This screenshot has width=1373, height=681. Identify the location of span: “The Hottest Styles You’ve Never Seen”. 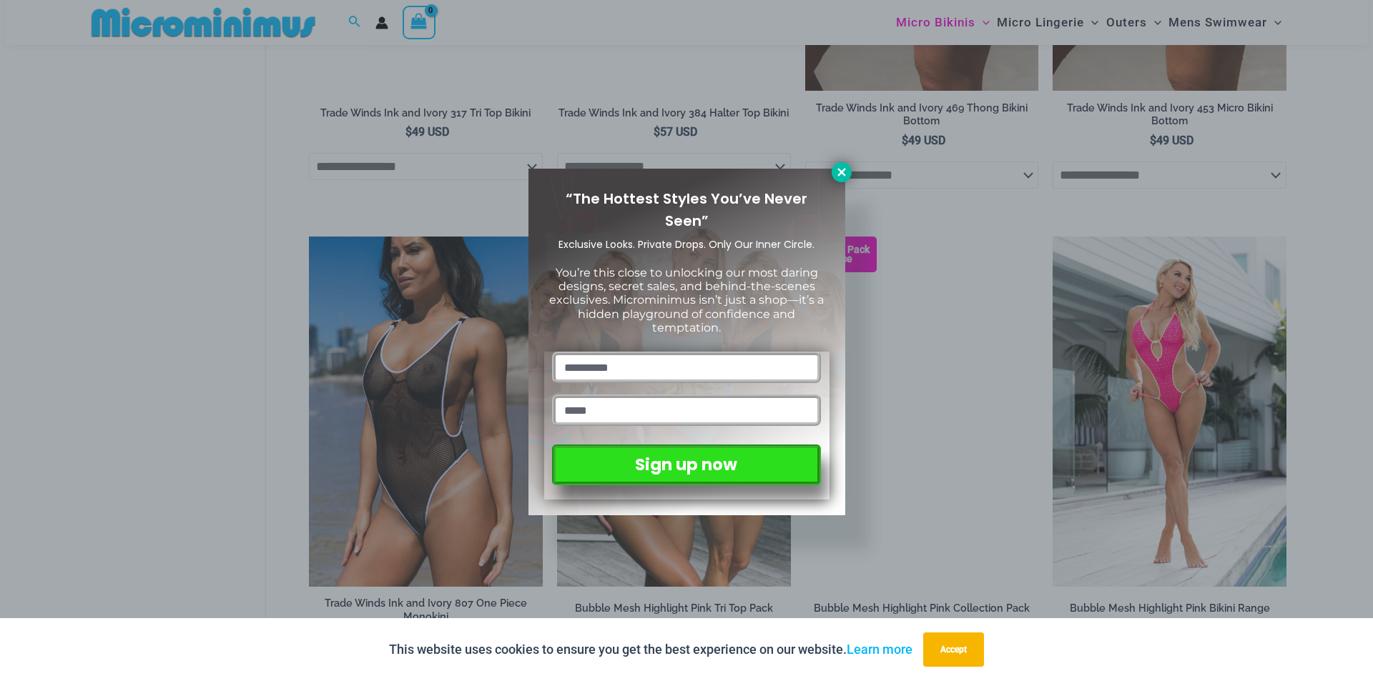
(686, 210).